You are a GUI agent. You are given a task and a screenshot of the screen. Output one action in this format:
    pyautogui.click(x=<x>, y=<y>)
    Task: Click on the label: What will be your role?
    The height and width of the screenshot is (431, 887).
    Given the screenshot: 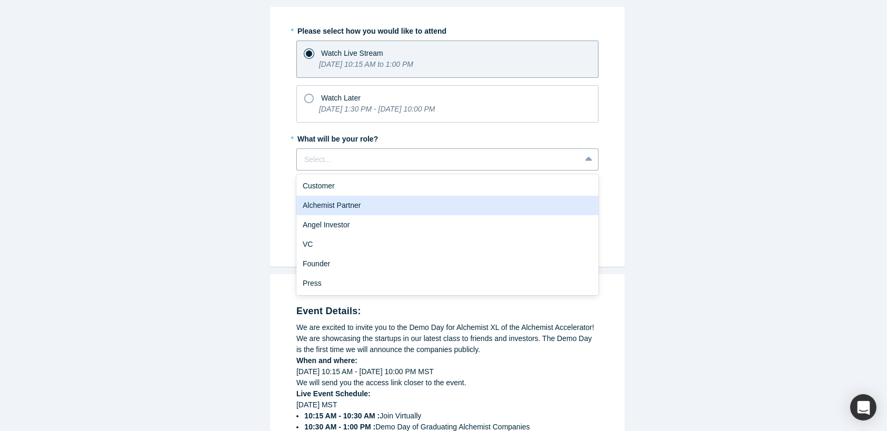 What is the action you would take?
    pyautogui.click(x=447, y=137)
    